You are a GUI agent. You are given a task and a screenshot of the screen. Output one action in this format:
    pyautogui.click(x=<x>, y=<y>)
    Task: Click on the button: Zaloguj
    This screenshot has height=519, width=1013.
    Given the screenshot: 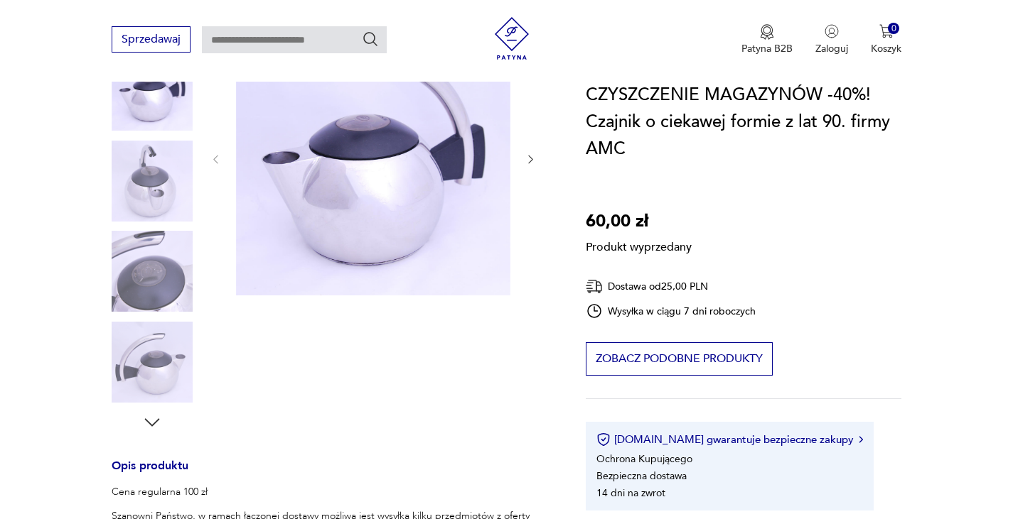 What is the action you would take?
    pyautogui.click(x=831, y=40)
    